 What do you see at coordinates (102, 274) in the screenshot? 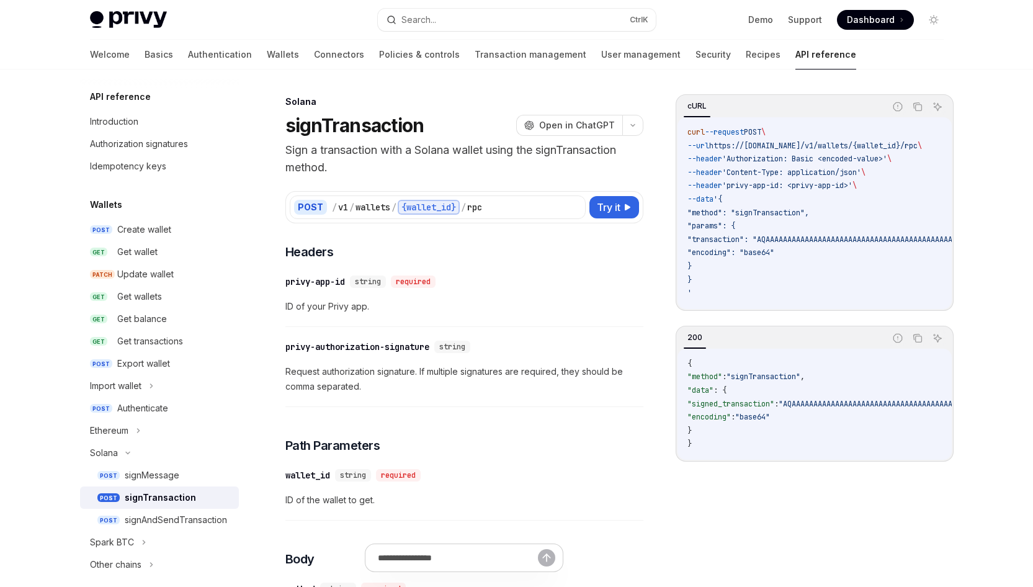
I see `span: PATCH` at bounding box center [102, 274].